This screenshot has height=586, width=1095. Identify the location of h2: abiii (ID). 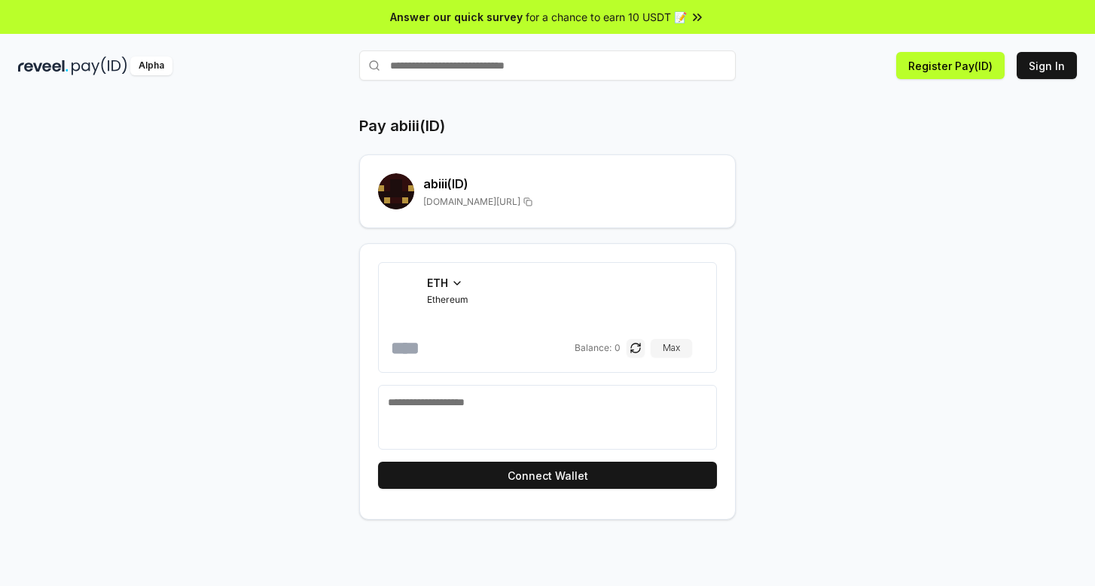
(570, 184).